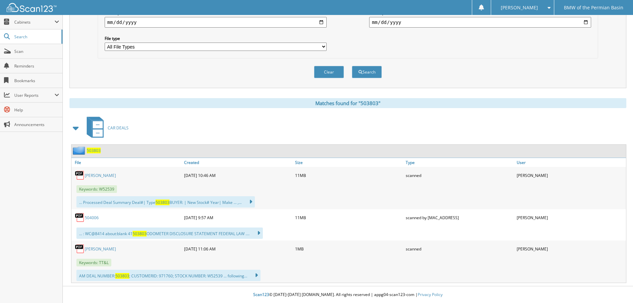  I want to click on span: Announcements, so click(37, 124).